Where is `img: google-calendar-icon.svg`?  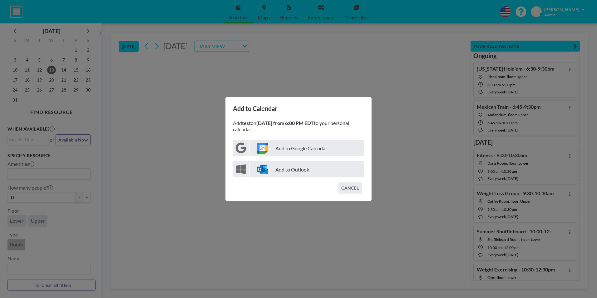
img: google-calendar-icon.svg is located at coordinates (262, 148).